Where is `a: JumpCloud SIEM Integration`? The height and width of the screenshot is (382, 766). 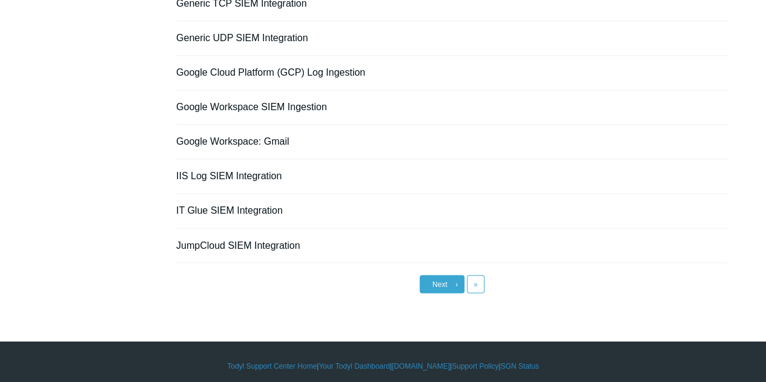
a: JumpCloud SIEM Integration is located at coordinates (238, 245).